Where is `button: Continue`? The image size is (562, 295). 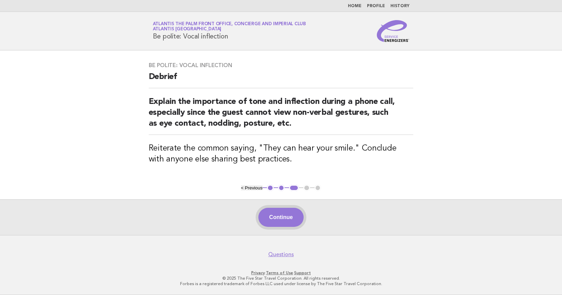 button: Continue is located at coordinates (281, 217).